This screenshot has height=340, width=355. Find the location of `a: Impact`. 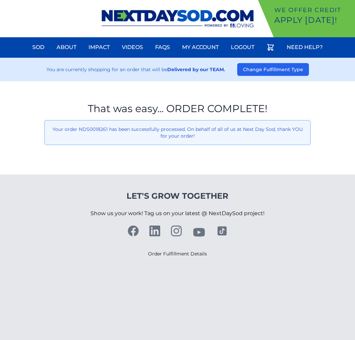

a: Impact is located at coordinates (99, 47).